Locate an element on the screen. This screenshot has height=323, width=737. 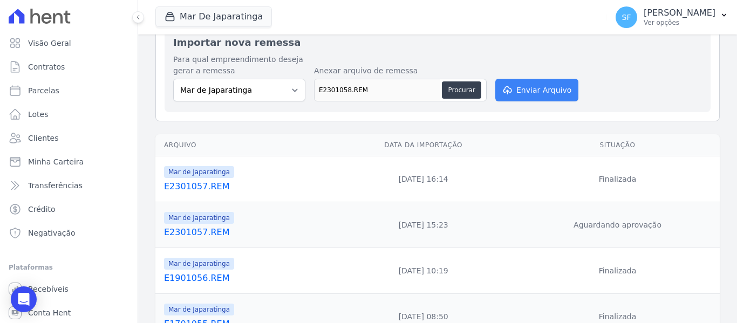
label: Para qual empreendimento deseja gerar a remessa is located at coordinates (239, 65).